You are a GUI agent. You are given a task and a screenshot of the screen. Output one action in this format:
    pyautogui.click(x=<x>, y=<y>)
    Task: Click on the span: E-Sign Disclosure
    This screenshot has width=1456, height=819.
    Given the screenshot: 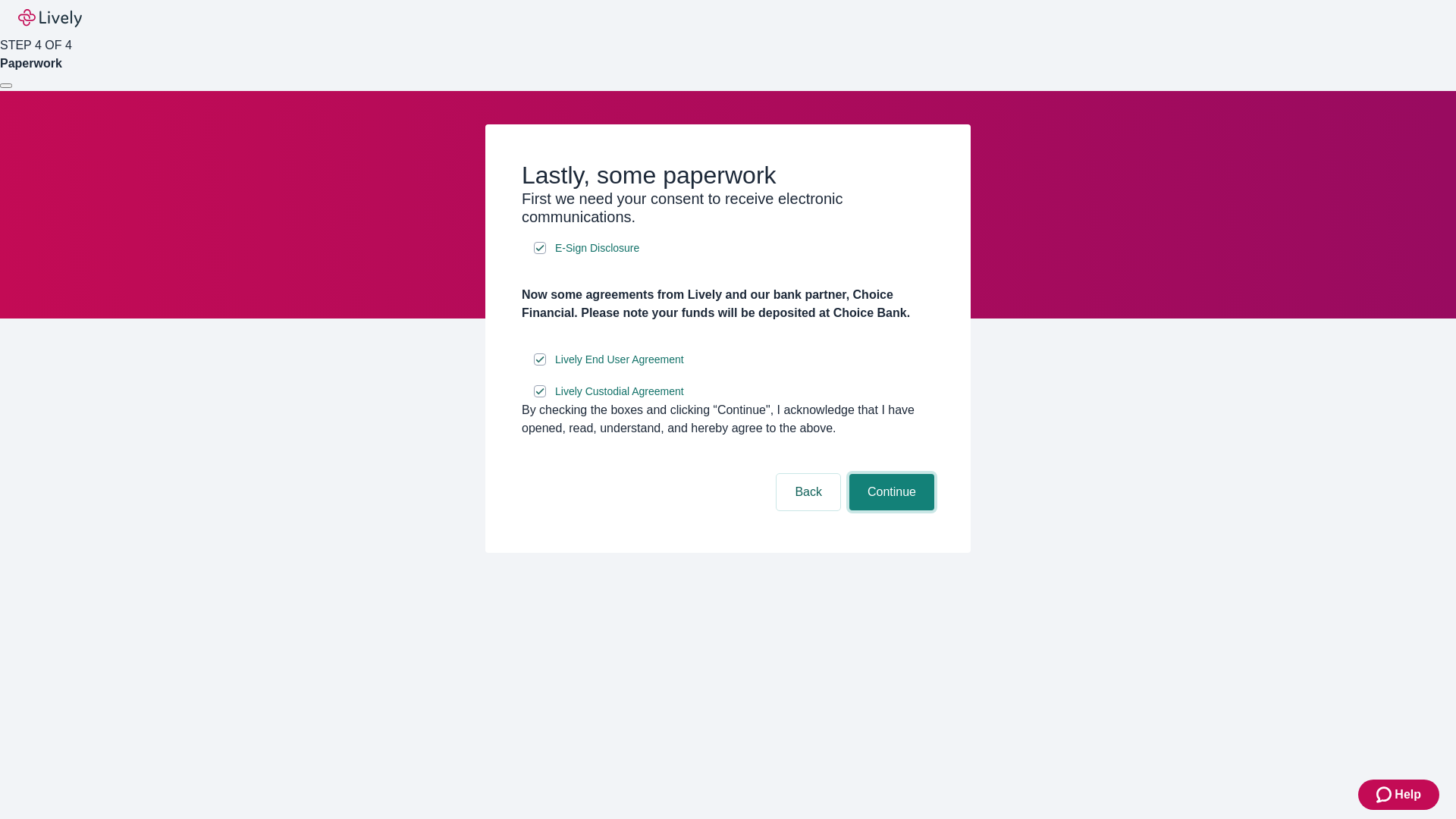 What is the action you would take?
    pyautogui.click(x=597, y=248)
    